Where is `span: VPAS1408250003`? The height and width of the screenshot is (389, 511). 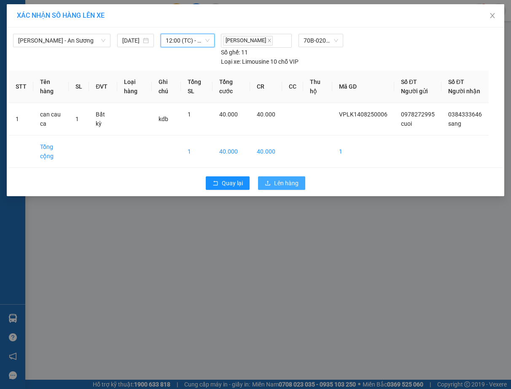
span: VPAS1408250003 is located at coordinates (65, 57).